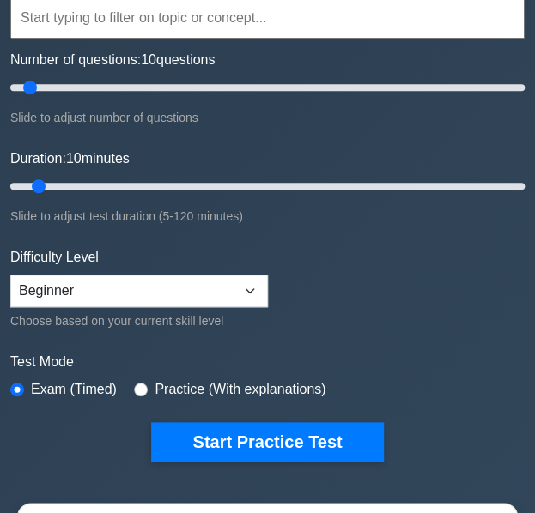  I want to click on label: Number of questions: questions, so click(112, 60).